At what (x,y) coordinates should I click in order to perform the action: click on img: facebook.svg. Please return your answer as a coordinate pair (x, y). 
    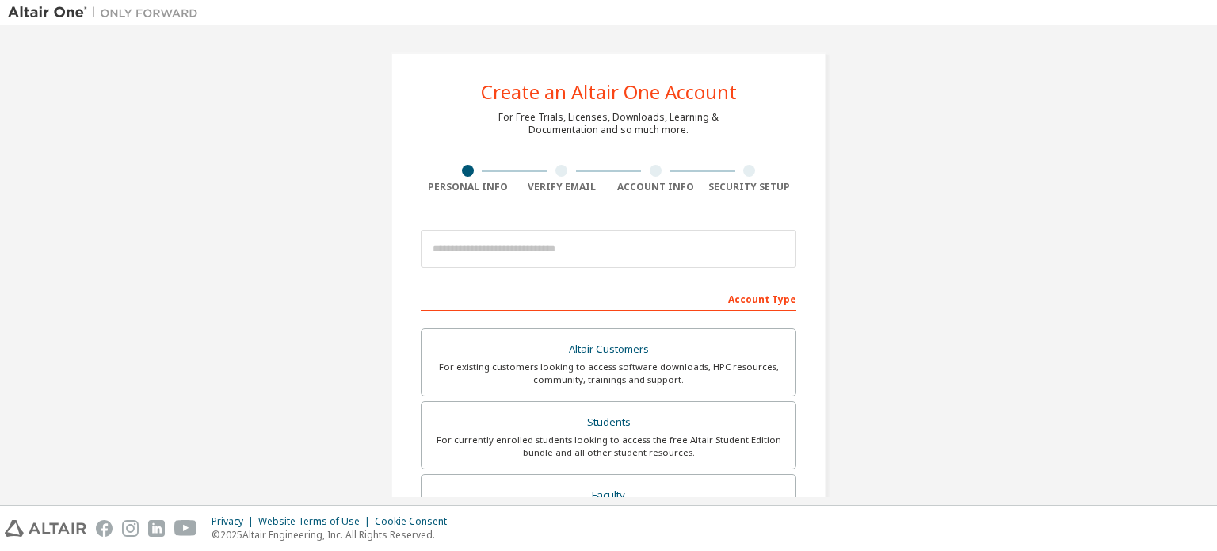
    Looking at the image, I should click on (104, 528).